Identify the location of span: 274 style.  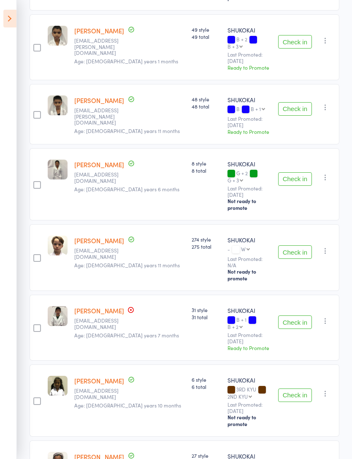
(206, 239).